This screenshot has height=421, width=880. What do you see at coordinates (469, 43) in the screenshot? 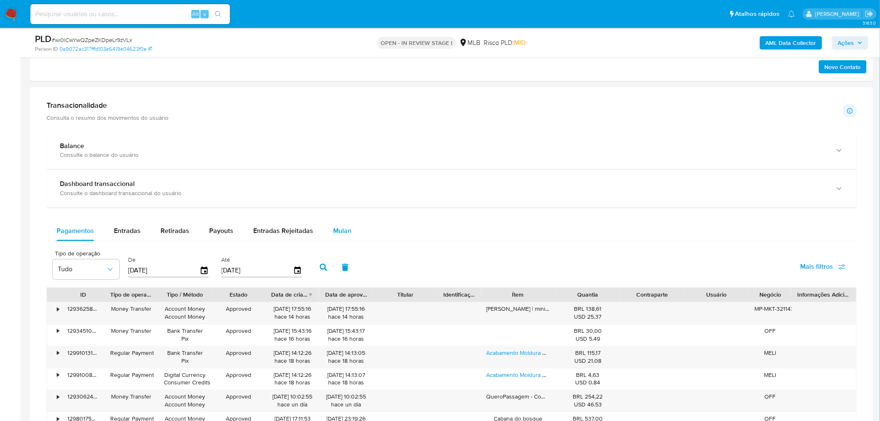
I see `div: MLB` at bounding box center [469, 43].